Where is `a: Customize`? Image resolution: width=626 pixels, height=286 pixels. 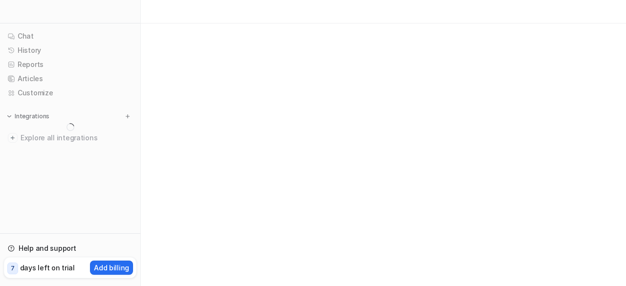 a: Customize is located at coordinates (70, 93).